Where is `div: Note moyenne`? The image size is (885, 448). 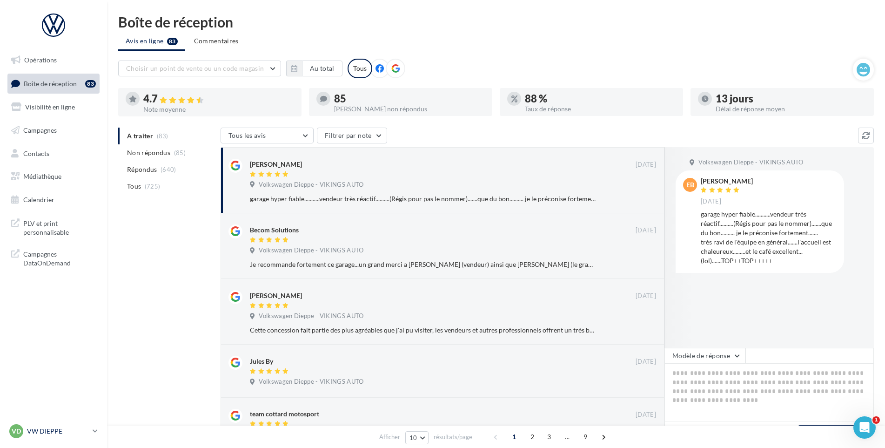 div: Note moyenne is located at coordinates (219, 109).